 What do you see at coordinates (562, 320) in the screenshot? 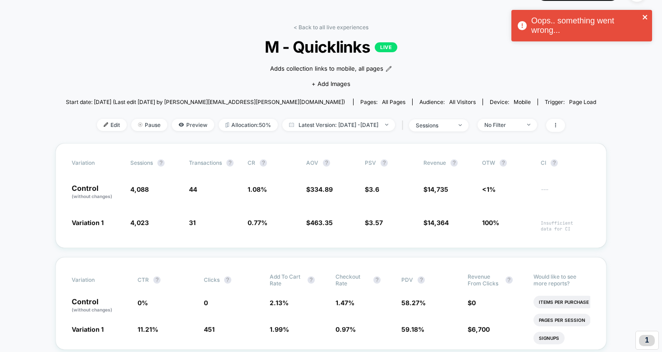
I see `li: Pages Per Session` at bounding box center [562, 320].